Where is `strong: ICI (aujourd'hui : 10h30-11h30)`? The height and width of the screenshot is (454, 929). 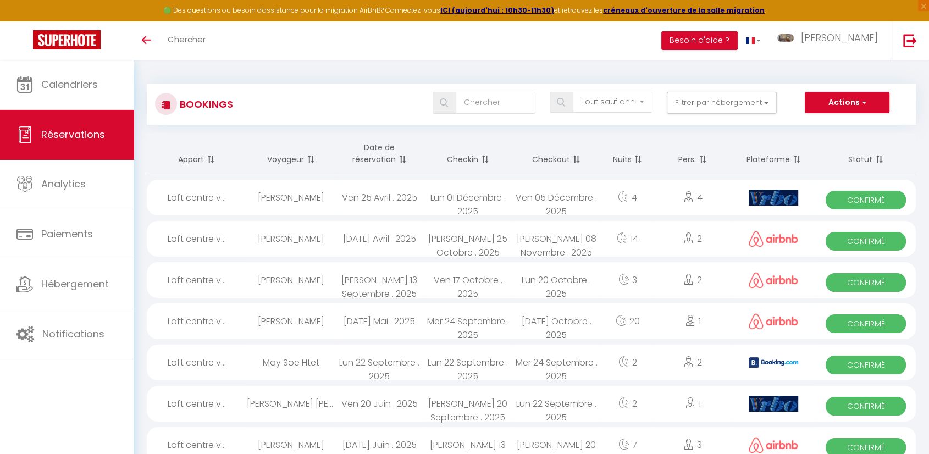 strong: ICI (aujourd'hui : 10h30-11h30) is located at coordinates (497, 10).